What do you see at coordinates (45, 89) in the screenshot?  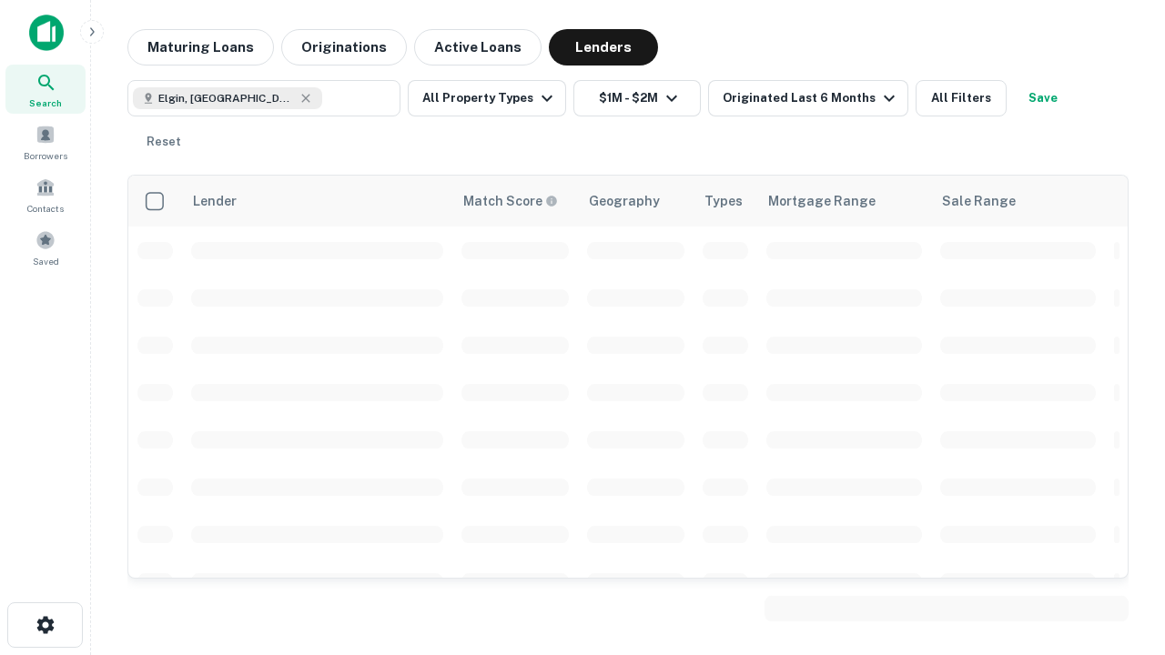 I see `div: Search` at bounding box center [45, 89].